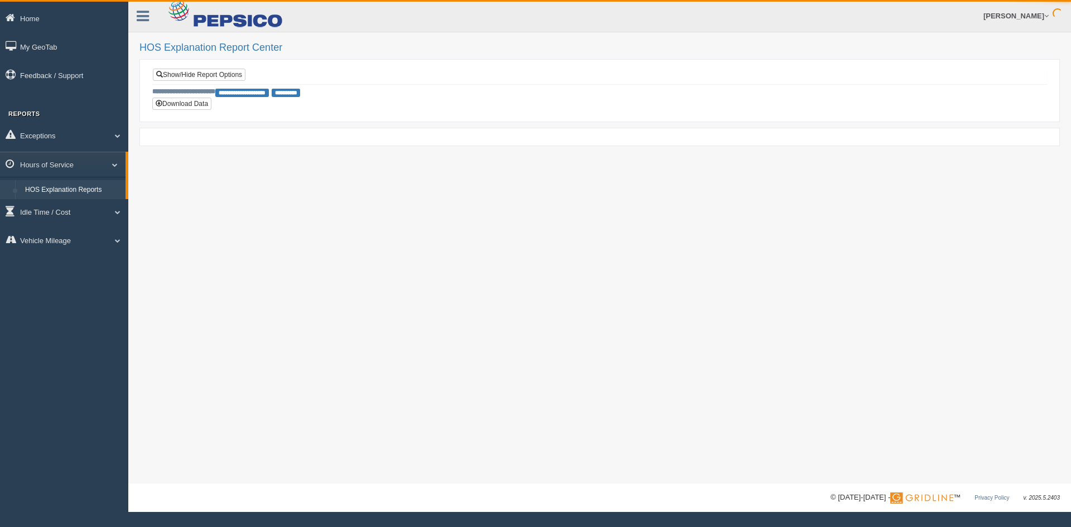 This screenshot has width=1071, height=527. Describe the element at coordinates (992, 498) in the screenshot. I see `a: Privacy Policy` at that location.